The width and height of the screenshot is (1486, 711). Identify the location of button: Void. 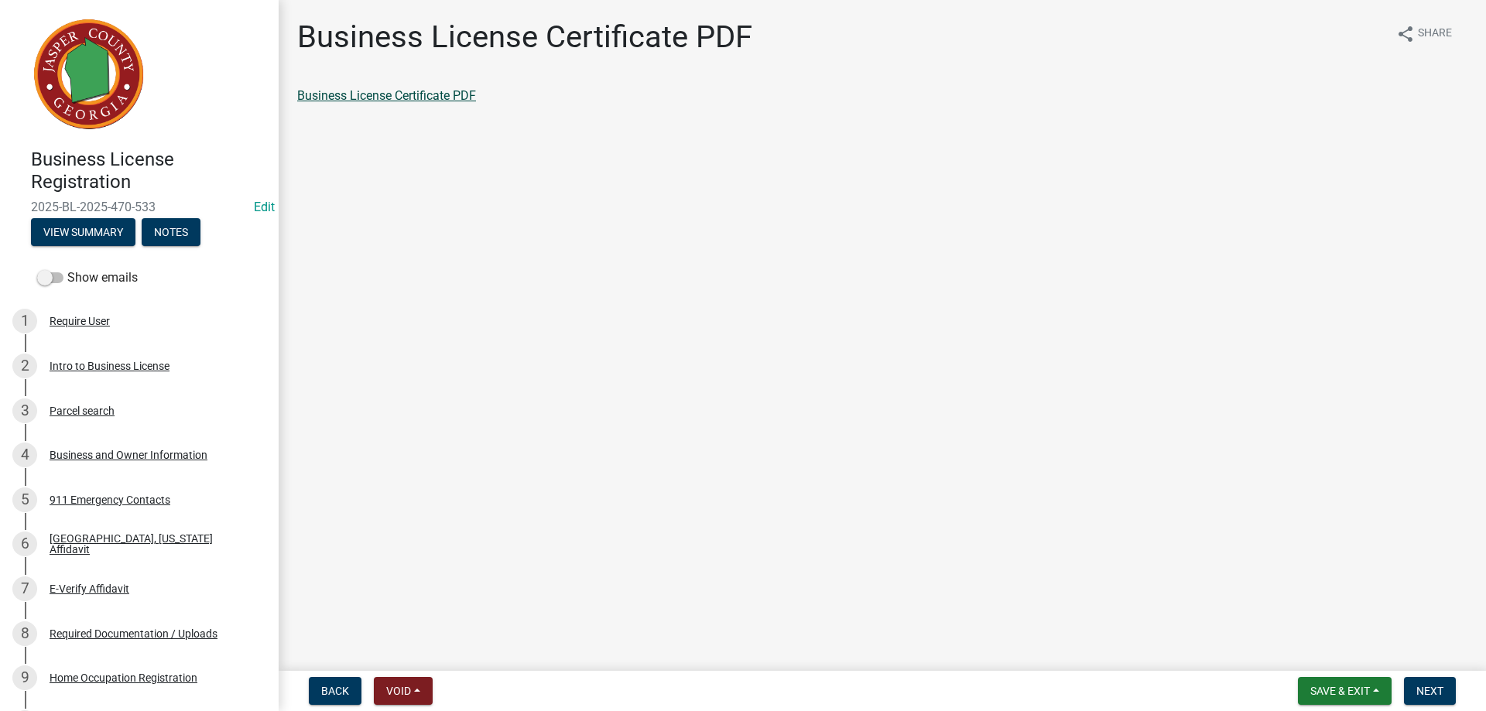
(403, 691).